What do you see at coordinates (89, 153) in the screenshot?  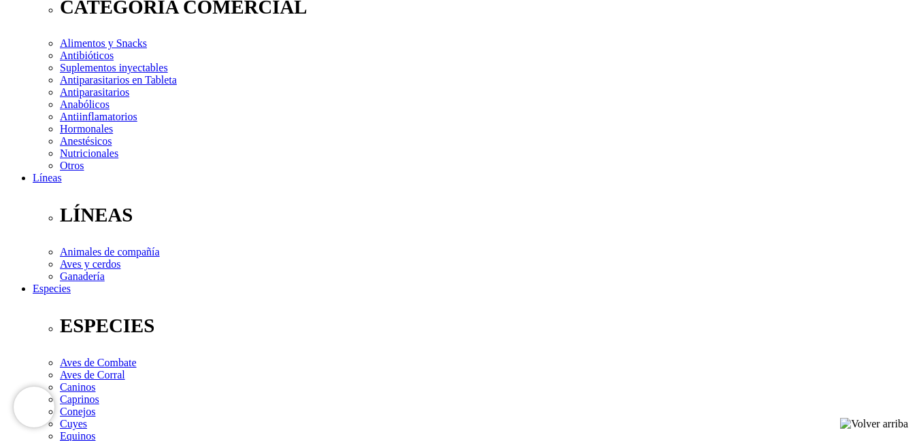 I see `span: Nutricionales` at bounding box center [89, 153].